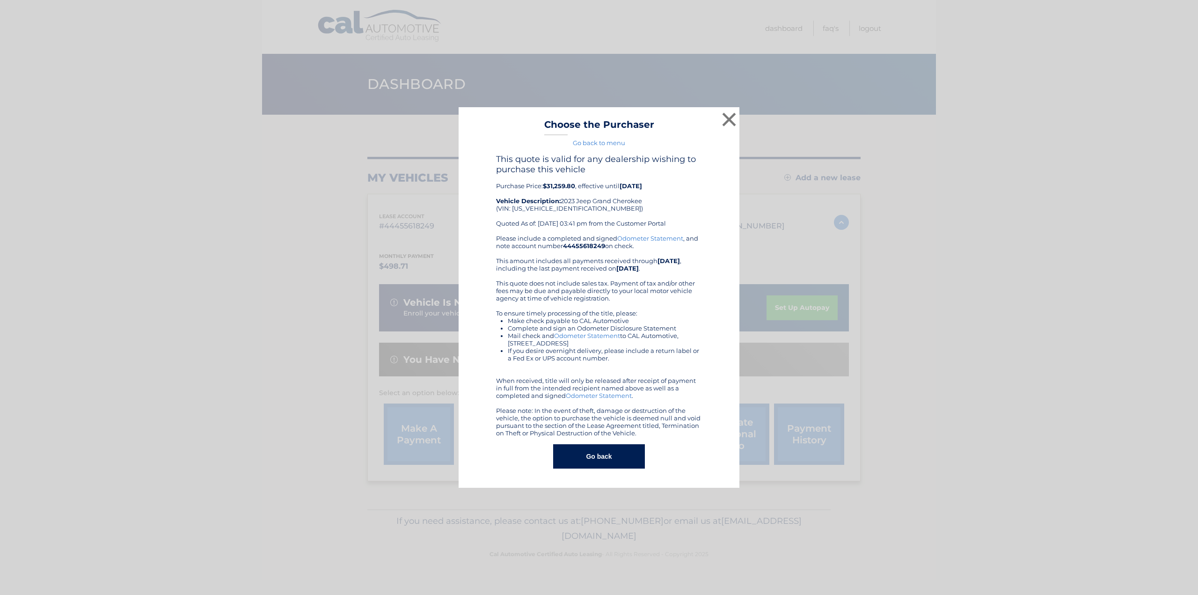  Describe the element at coordinates (599, 143) in the screenshot. I see `a: Go back to menu` at that location.